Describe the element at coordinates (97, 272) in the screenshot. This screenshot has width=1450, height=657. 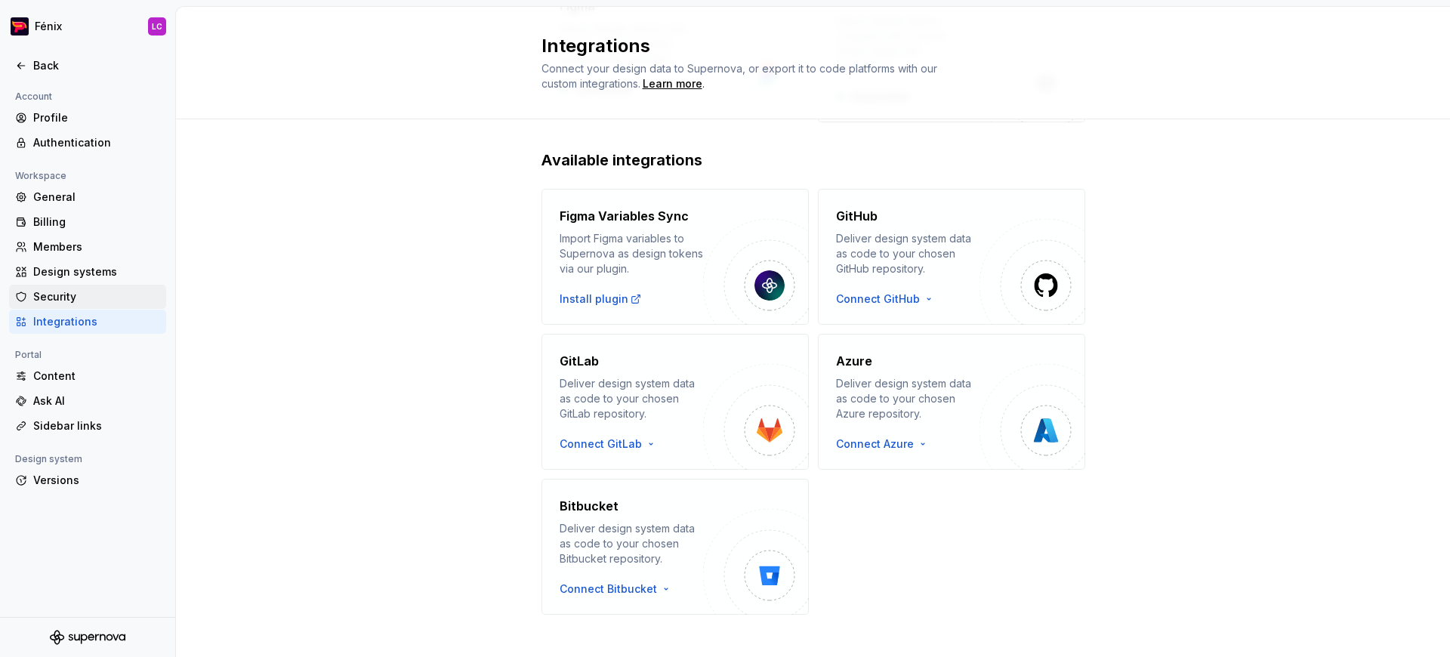
I see `div: Design systems` at that location.